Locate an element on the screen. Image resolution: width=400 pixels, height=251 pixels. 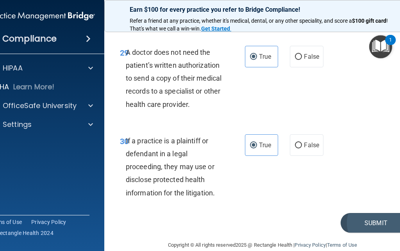
strong: Get Started is located at coordinates (216, 29).